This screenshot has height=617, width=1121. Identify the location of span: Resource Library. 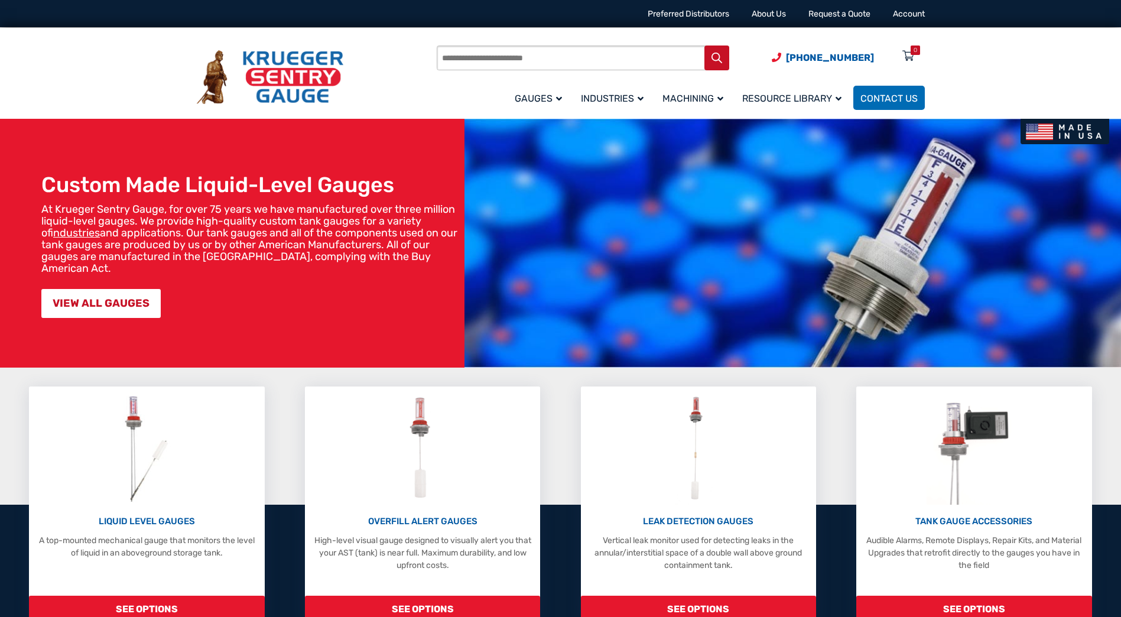
(792, 98).